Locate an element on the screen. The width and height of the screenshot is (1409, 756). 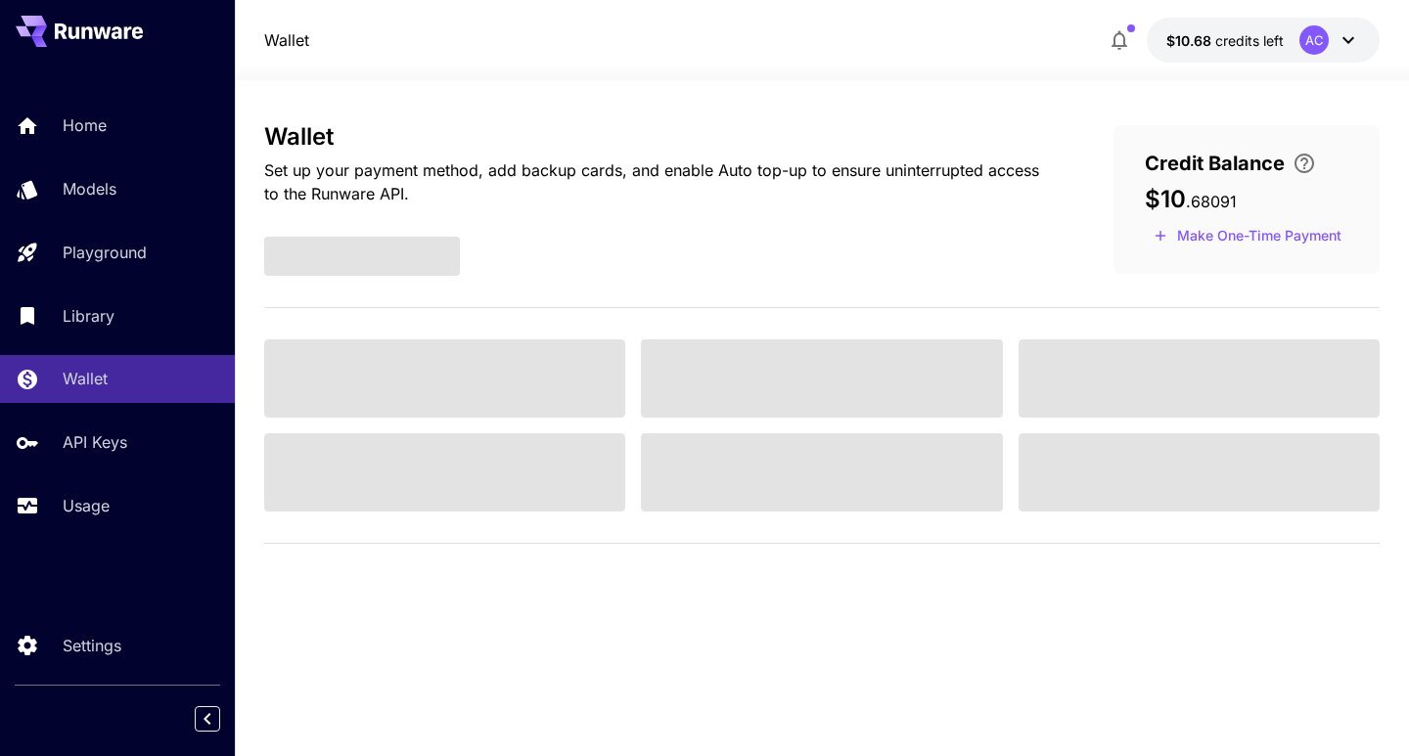
p: API Keys is located at coordinates (95, 442).